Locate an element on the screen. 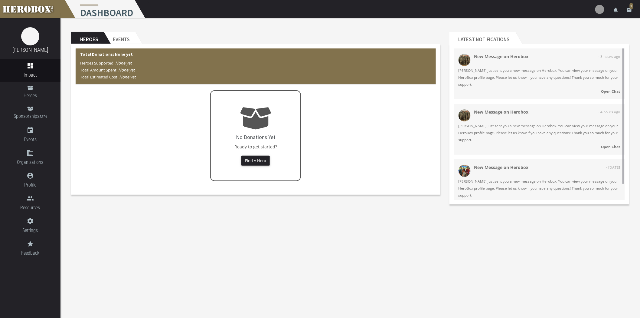 The height and width of the screenshot is (318, 640). h4: No Donations Yet is located at coordinates (256, 137).